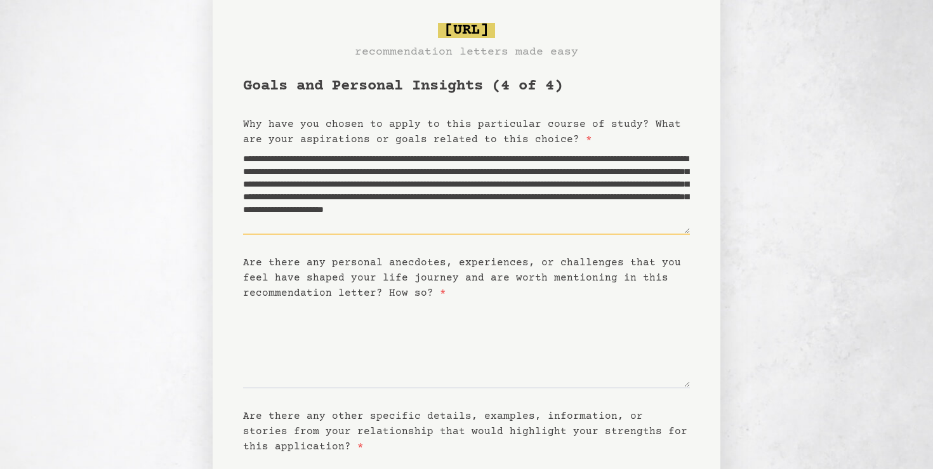  I want to click on h1: Goals and Personal Insights (4 of 4), so click(467, 86).